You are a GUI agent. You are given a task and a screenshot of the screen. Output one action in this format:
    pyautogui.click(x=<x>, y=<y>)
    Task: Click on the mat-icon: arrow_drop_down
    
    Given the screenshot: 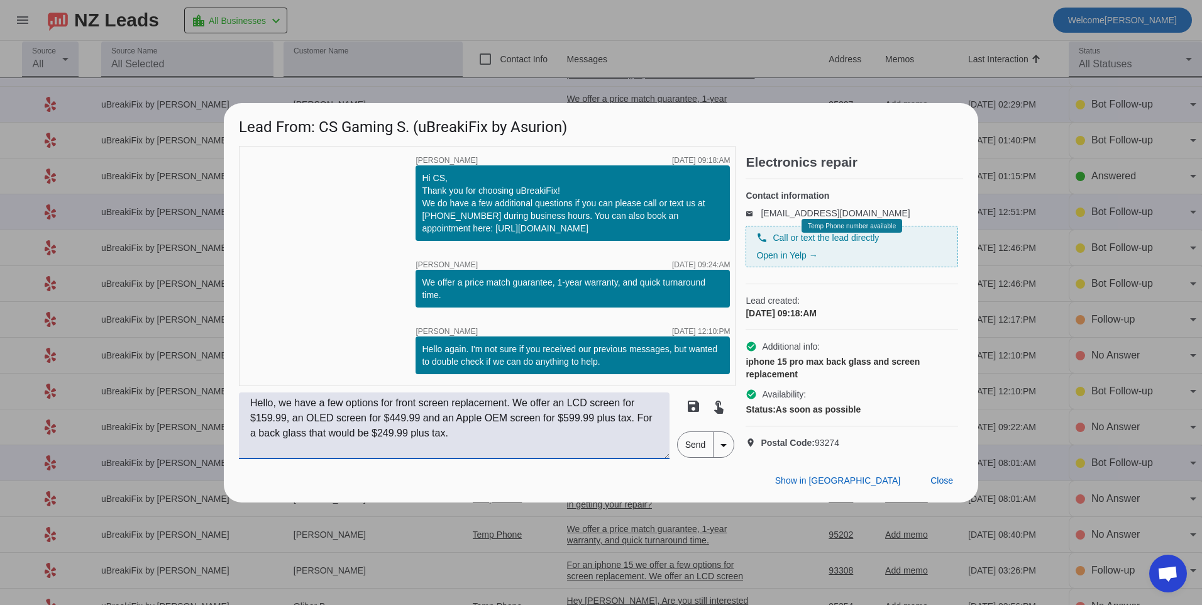 What is the action you would take?
    pyautogui.click(x=724, y=445)
    